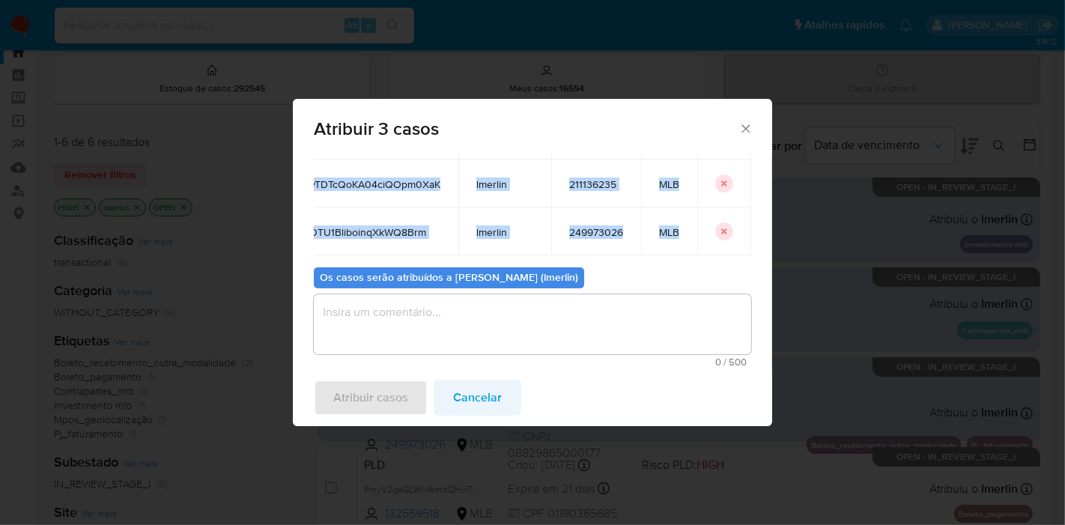 This screenshot has width=1065, height=525. I want to click on span: 211136235, so click(596, 184).